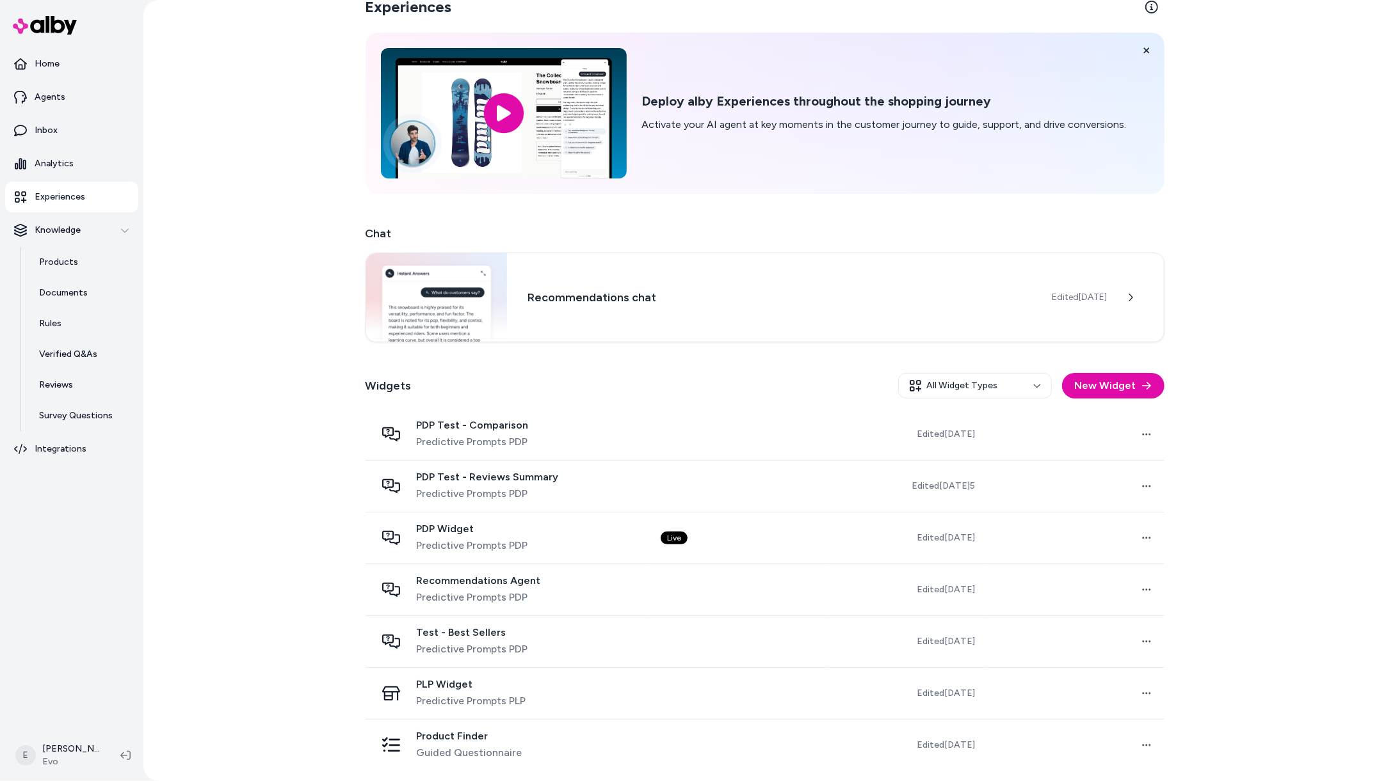  What do you see at coordinates (50, 97) in the screenshot?
I see `p: Agents` at bounding box center [50, 97].